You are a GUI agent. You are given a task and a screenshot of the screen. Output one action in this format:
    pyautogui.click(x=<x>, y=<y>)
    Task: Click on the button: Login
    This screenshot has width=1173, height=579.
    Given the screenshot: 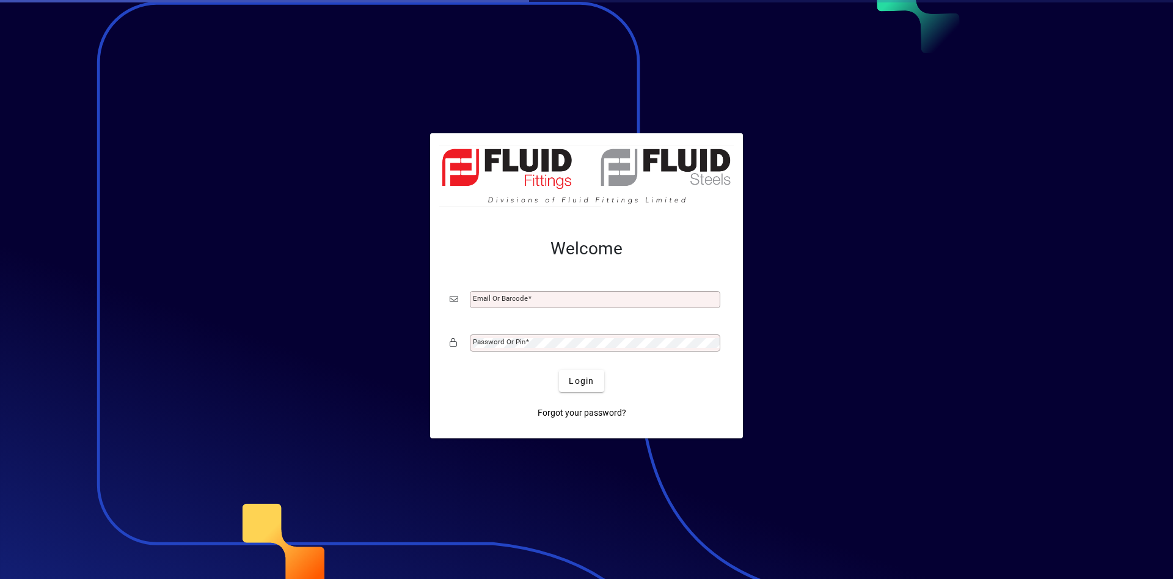 What is the action you would take?
    pyautogui.click(x=581, y=381)
    